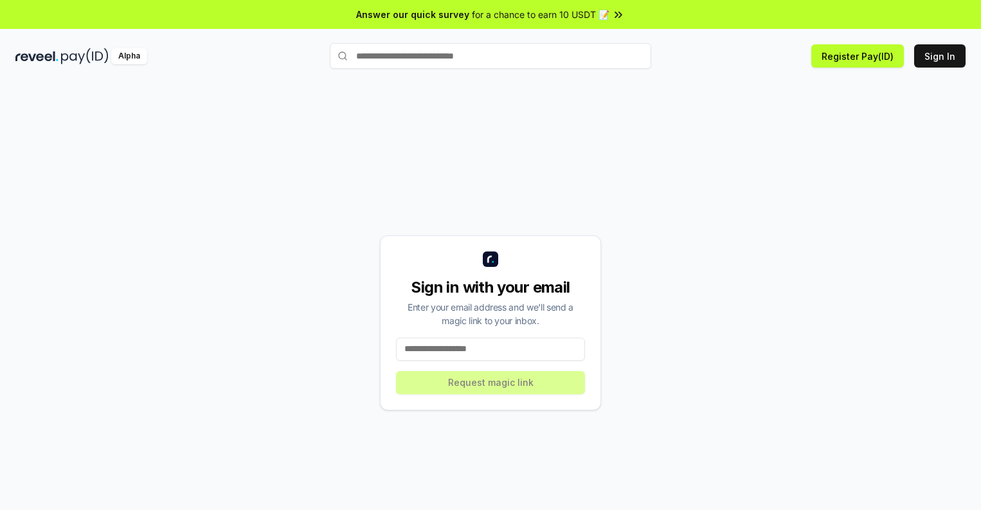  Describe the element at coordinates (541, 14) in the screenshot. I see `span: for a chance to earn 10 USDT 📝` at that location.